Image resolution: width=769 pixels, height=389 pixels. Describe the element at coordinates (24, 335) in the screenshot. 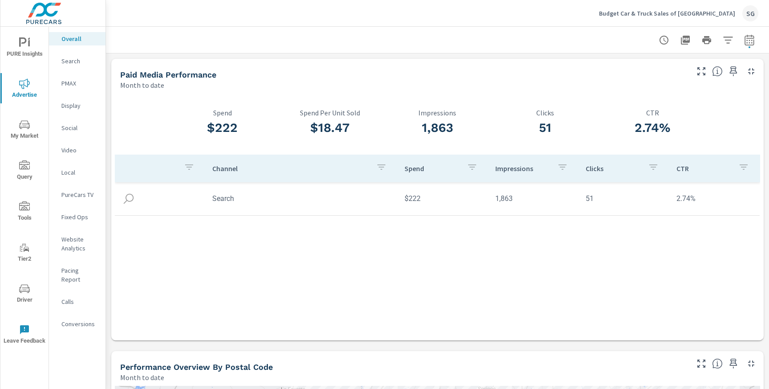

I see `span: Leave Feedback` at that location.